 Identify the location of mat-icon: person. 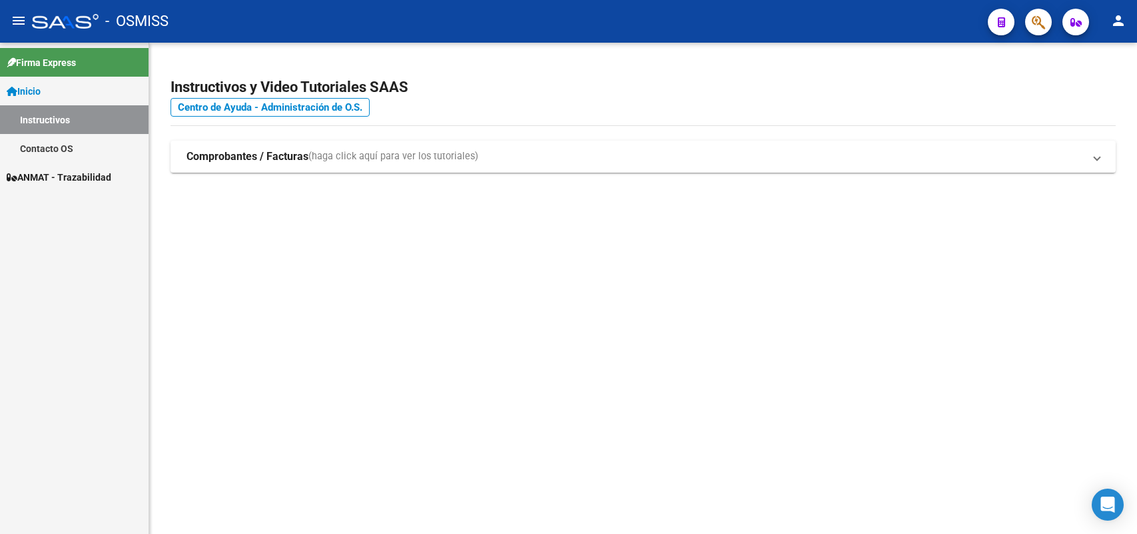
(1119, 21).